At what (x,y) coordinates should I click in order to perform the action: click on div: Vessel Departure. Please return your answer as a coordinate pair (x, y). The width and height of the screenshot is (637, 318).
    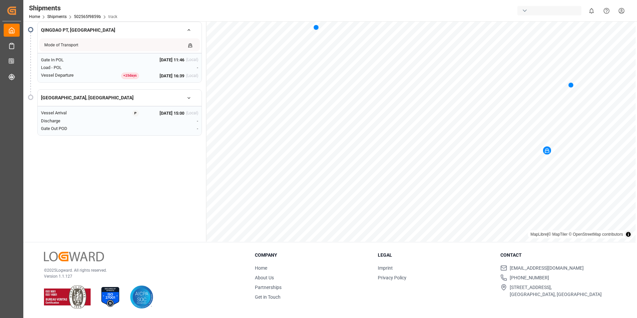
    Looking at the image, I should click on (70, 75).